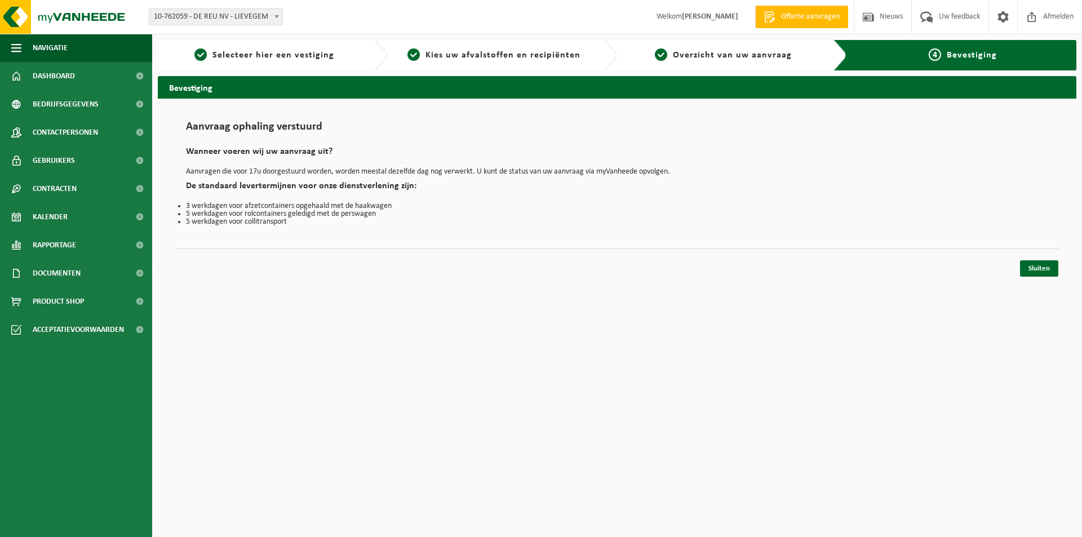 The height and width of the screenshot is (537, 1082). I want to click on h2: Wanneer voeren wij uw aanvraag uit?, so click(617, 154).